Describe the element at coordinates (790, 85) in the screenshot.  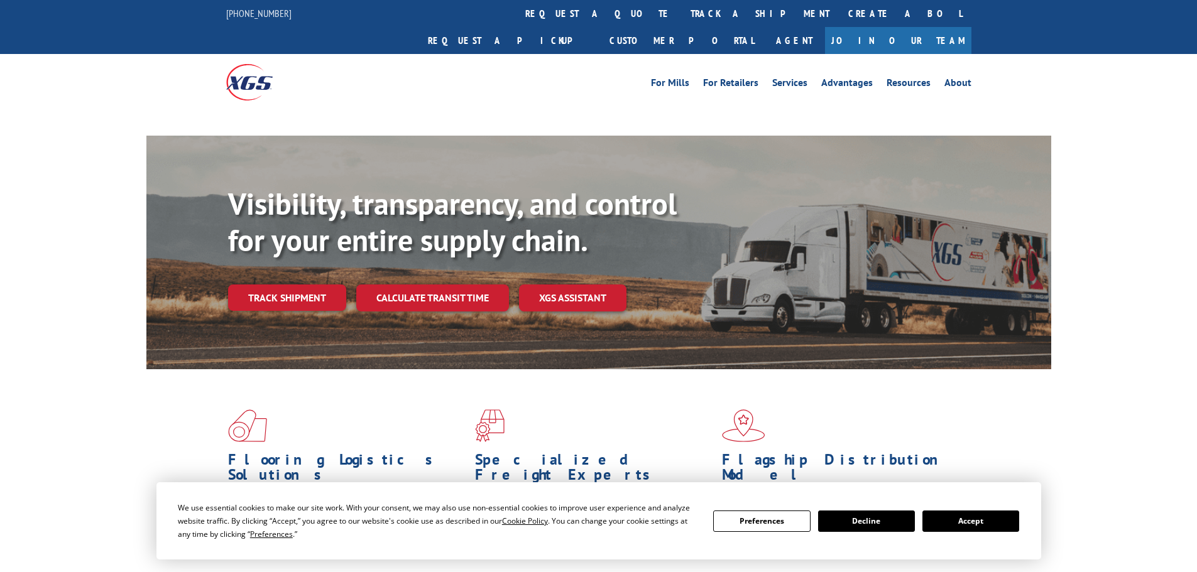
I see `a: Services` at that location.